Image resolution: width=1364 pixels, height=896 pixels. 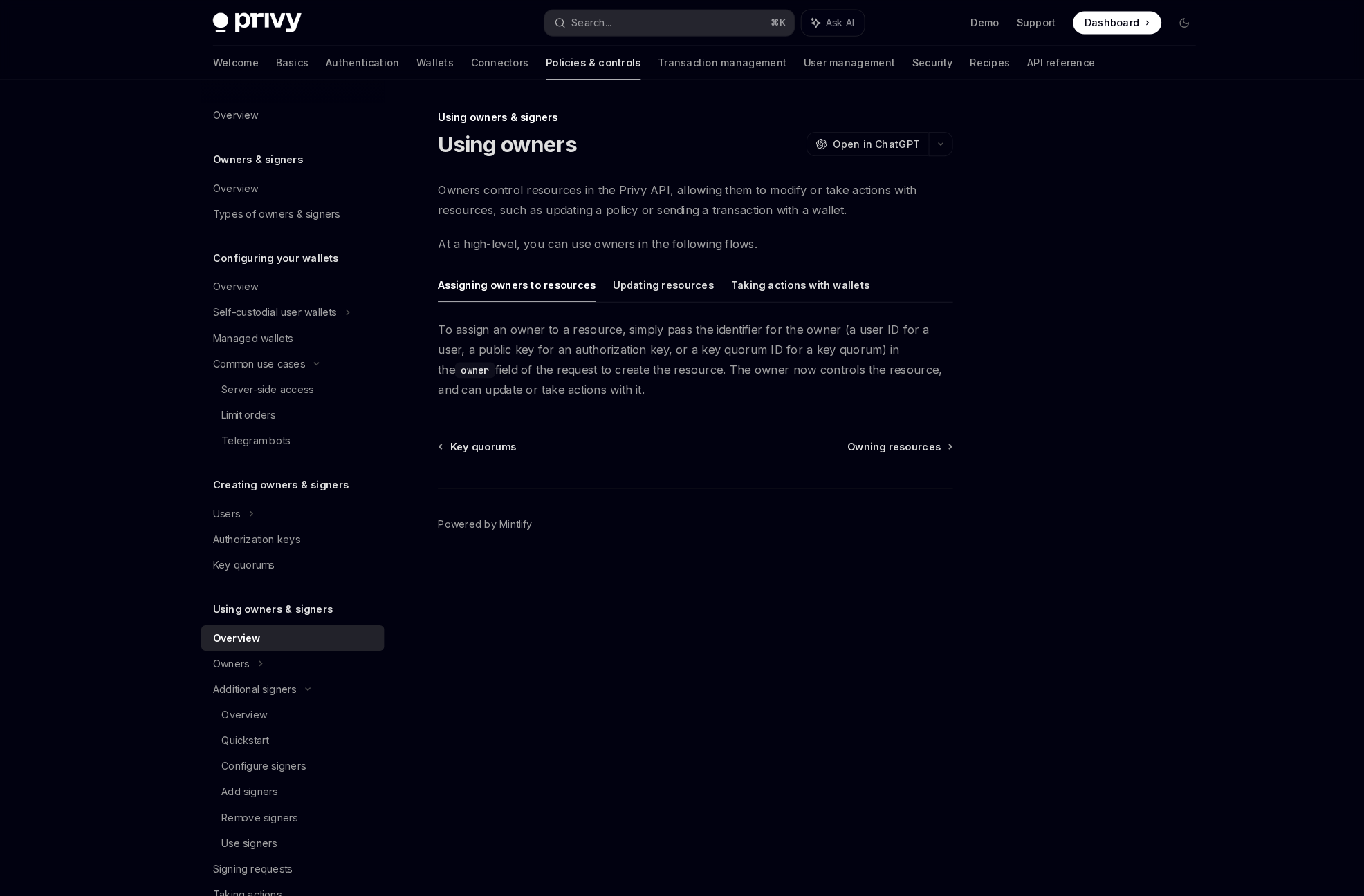 What do you see at coordinates (351, 60) in the screenshot?
I see `a: Authentication` at bounding box center [351, 60].